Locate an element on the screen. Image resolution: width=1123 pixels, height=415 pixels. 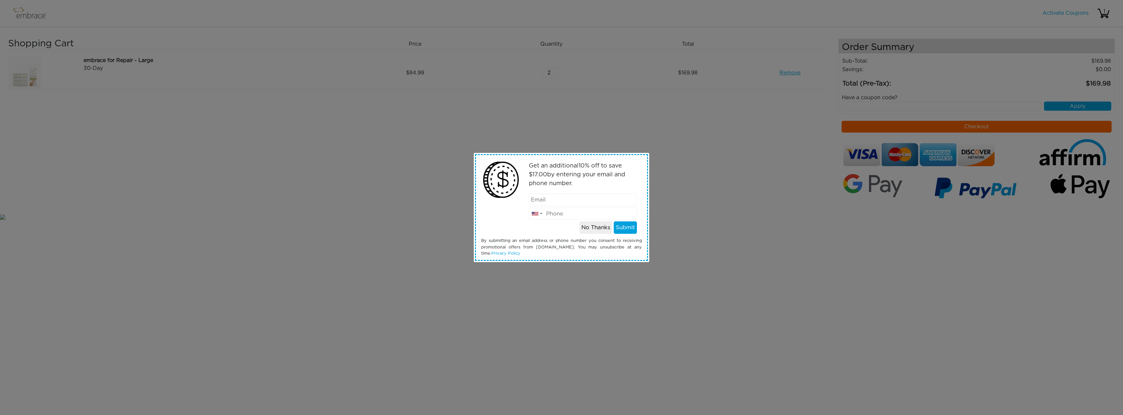
img: money2.png is located at coordinates (501, 180).